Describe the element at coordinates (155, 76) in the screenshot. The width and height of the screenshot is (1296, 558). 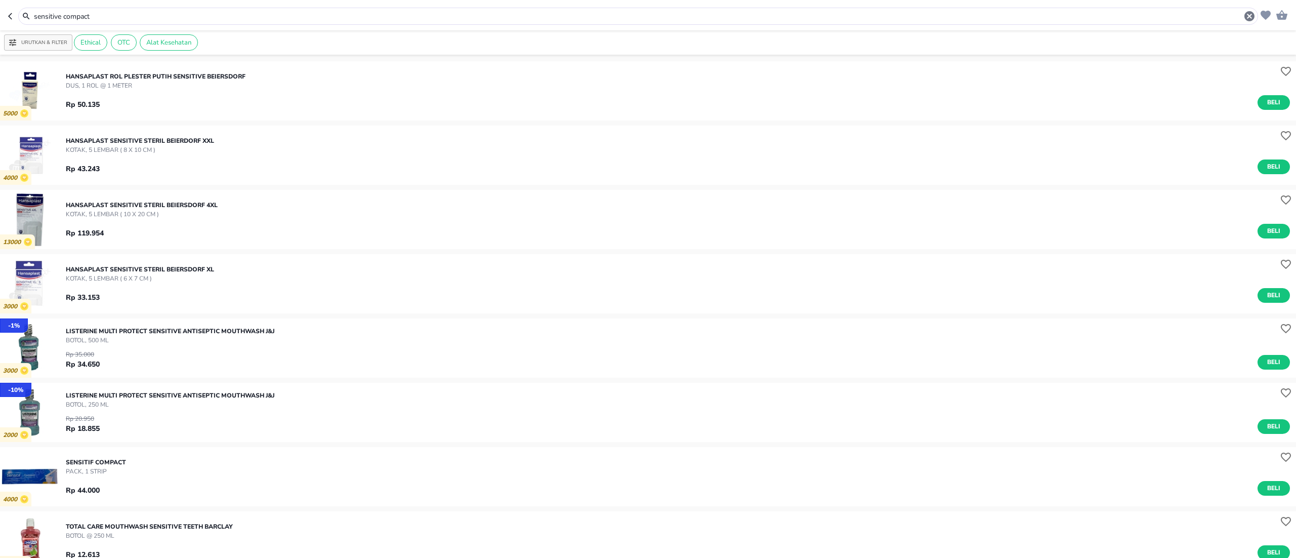
I see `p: HANSAPLAST ROL PLESTER PUTIH SENSITIVE Beiersdorf` at that location.